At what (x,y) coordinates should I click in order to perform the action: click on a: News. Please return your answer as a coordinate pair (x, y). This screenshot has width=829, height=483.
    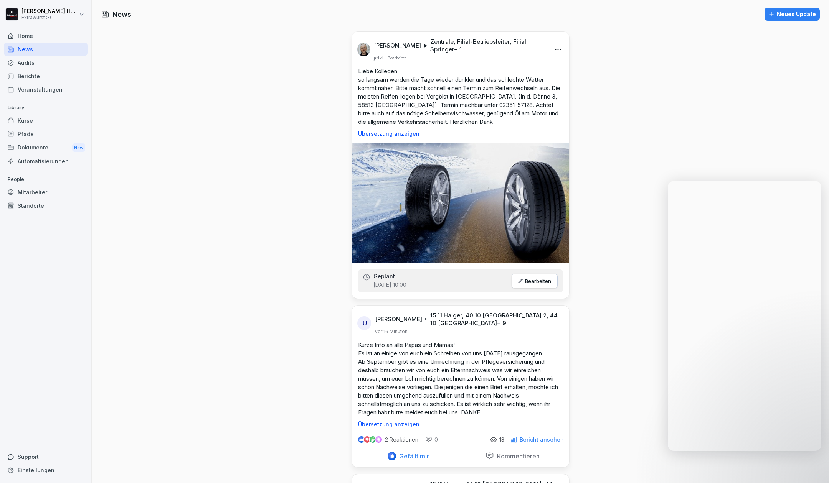
    Looking at the image, I should click on (46, 49).